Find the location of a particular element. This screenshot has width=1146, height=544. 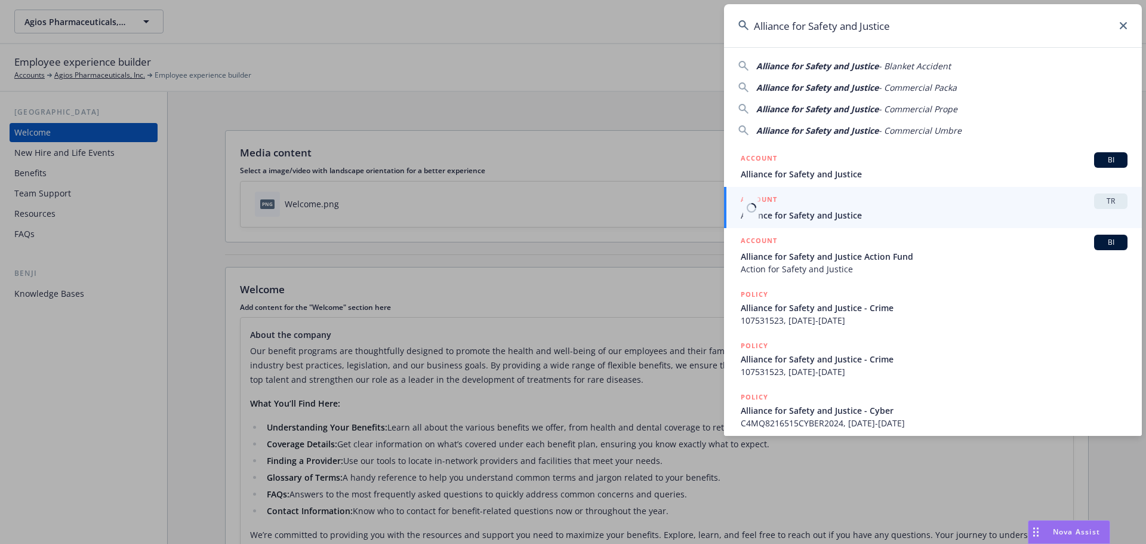

span: Alliance for Safety and Justice - Cyber is located at coordinates (935, 410).